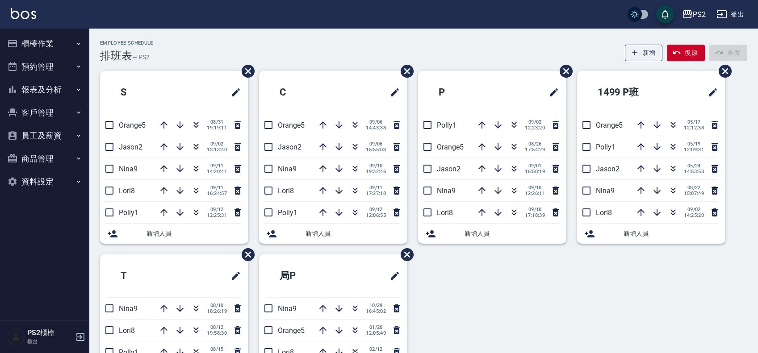  What do you see at coordinates (376, 188) in the screenshot?
I see `span: 09/11` at bounding box center [376, 188].